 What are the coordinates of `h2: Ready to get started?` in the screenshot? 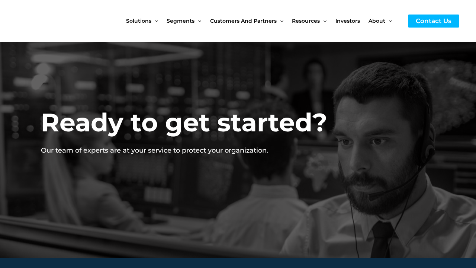 It's located at (184, 122).